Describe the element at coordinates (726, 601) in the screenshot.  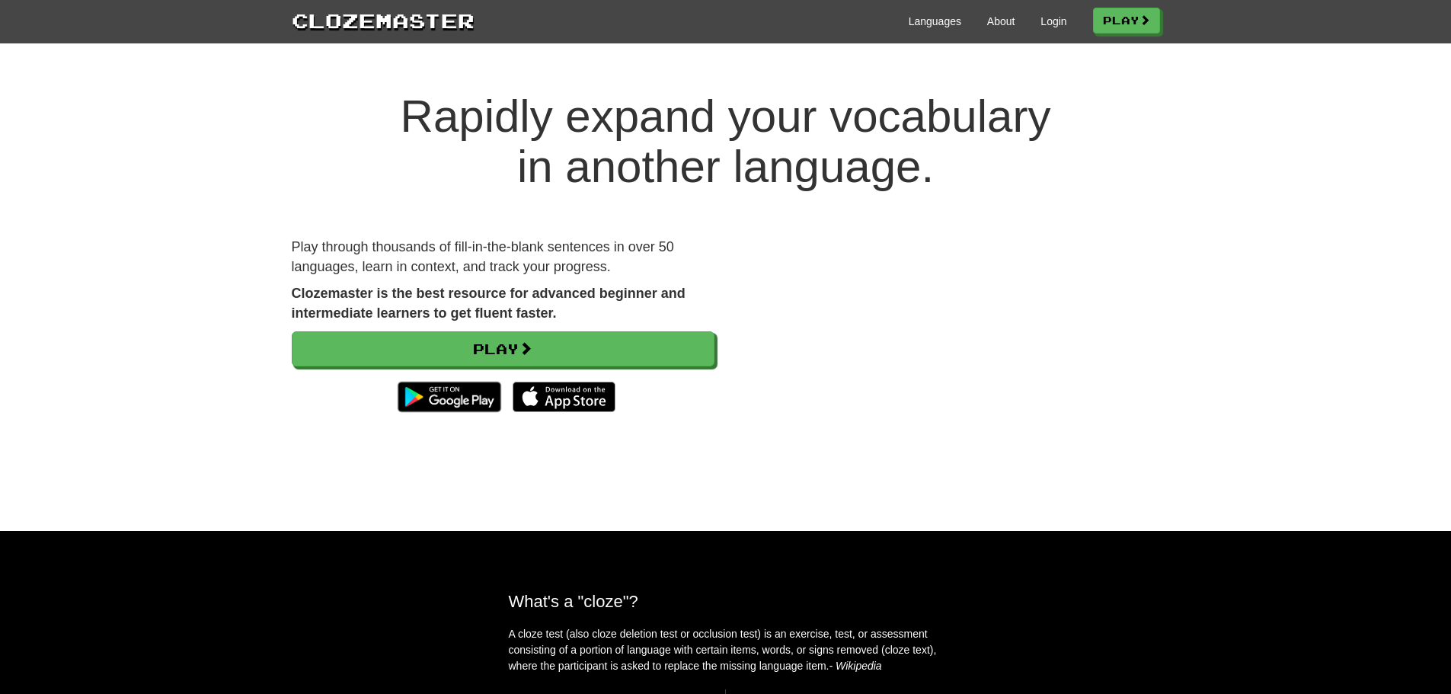
I see `h2: What's a "cloze"?` at that location.